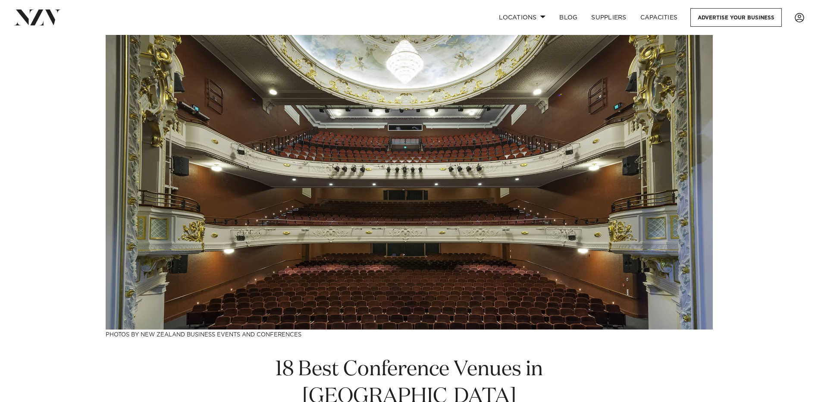 The image size is (818, 402). Describe the element at coordinates (608, 17) in the screenshot. I see `a: SUPPLIERS` at that location.